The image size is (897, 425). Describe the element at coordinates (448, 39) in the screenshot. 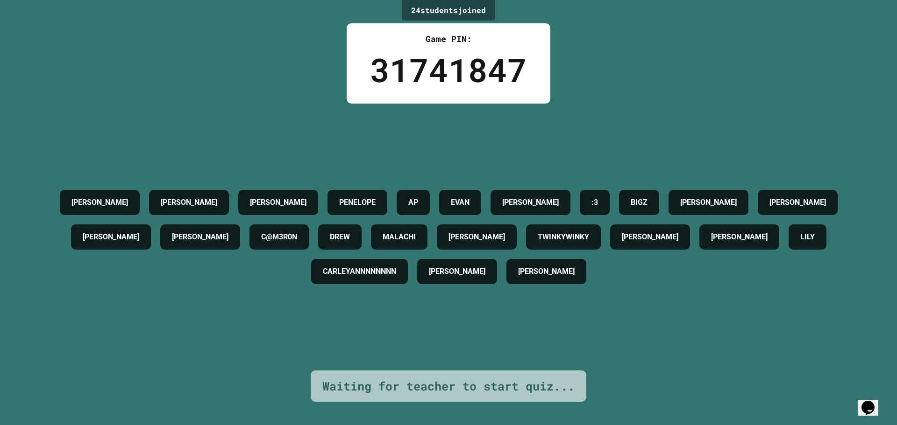

I see `div: Game PIN:` at that location.